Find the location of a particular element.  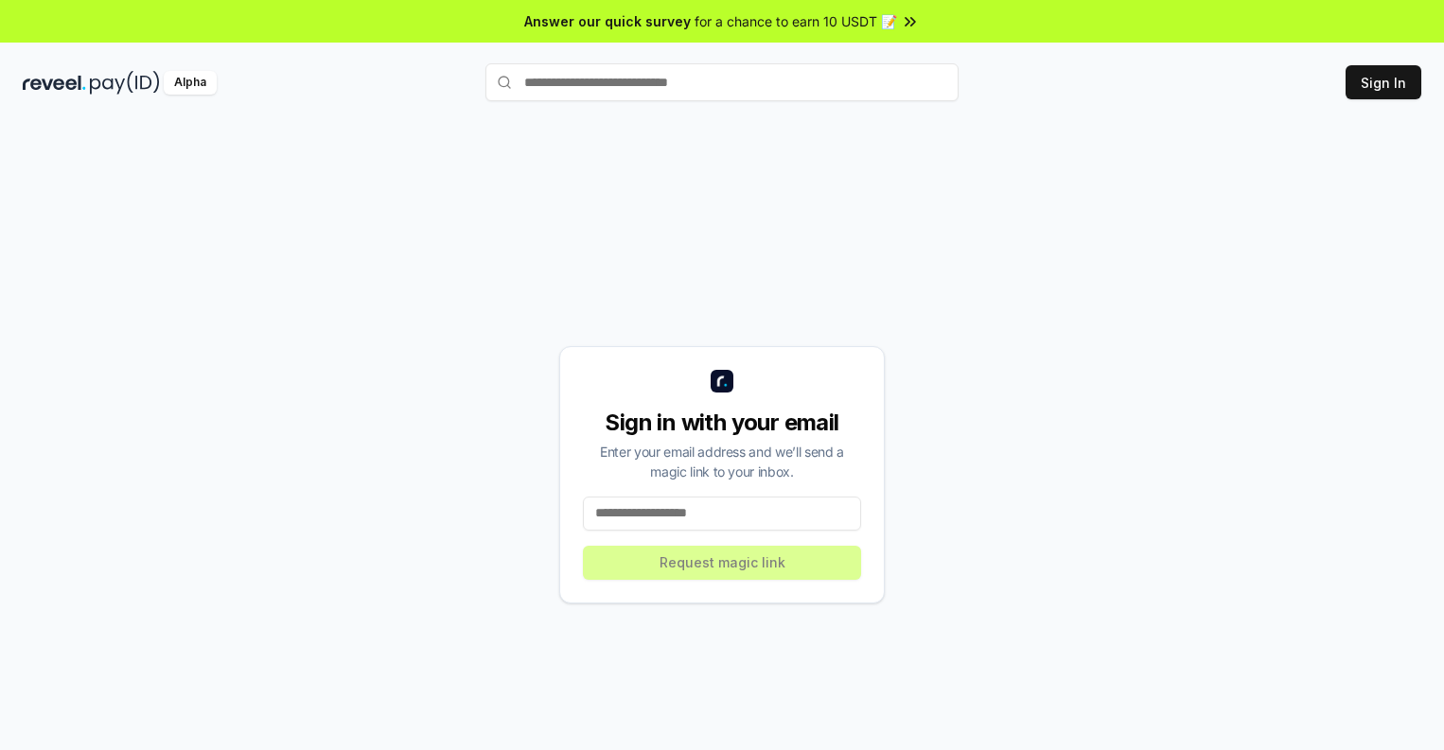

img: pay_id is located at coordinates (125, 82).